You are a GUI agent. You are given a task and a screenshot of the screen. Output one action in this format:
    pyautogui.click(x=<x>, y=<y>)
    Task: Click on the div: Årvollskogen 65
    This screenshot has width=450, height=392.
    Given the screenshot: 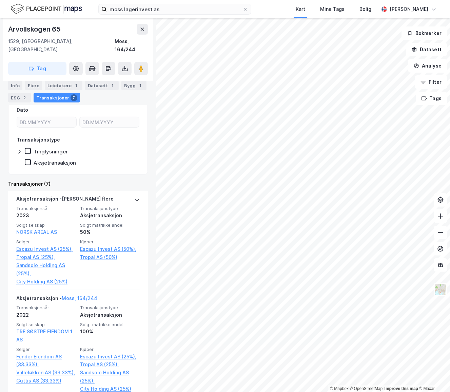 What is the action you would take?
    pyautogui.click(x=35, y=29)
    